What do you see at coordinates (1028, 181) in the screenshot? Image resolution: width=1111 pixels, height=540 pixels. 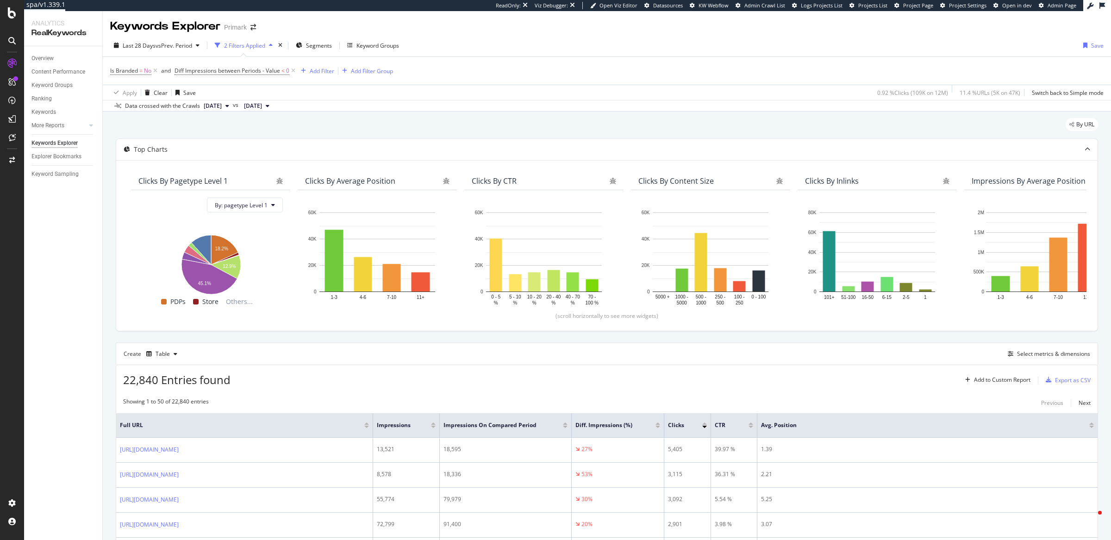 I see `div: Impressions By Average Position` at bounding box center [1028, 181].